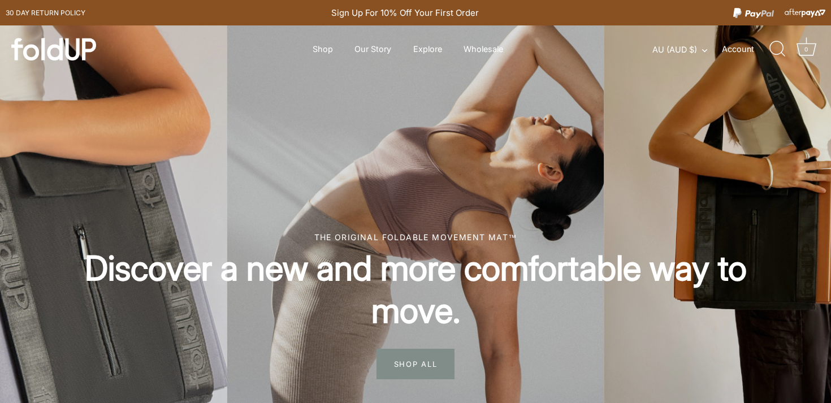  What do you see at coordinates (483, 49) in the screenshot?
I see `a: Wholesale` at bounding box center [483, 49].